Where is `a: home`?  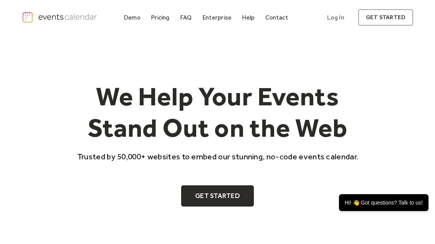 a: home is located at coordinates (60, 17).